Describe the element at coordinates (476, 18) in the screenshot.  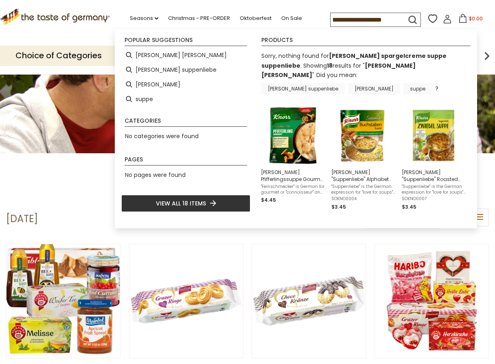
I see `span: $0.00` at that location.